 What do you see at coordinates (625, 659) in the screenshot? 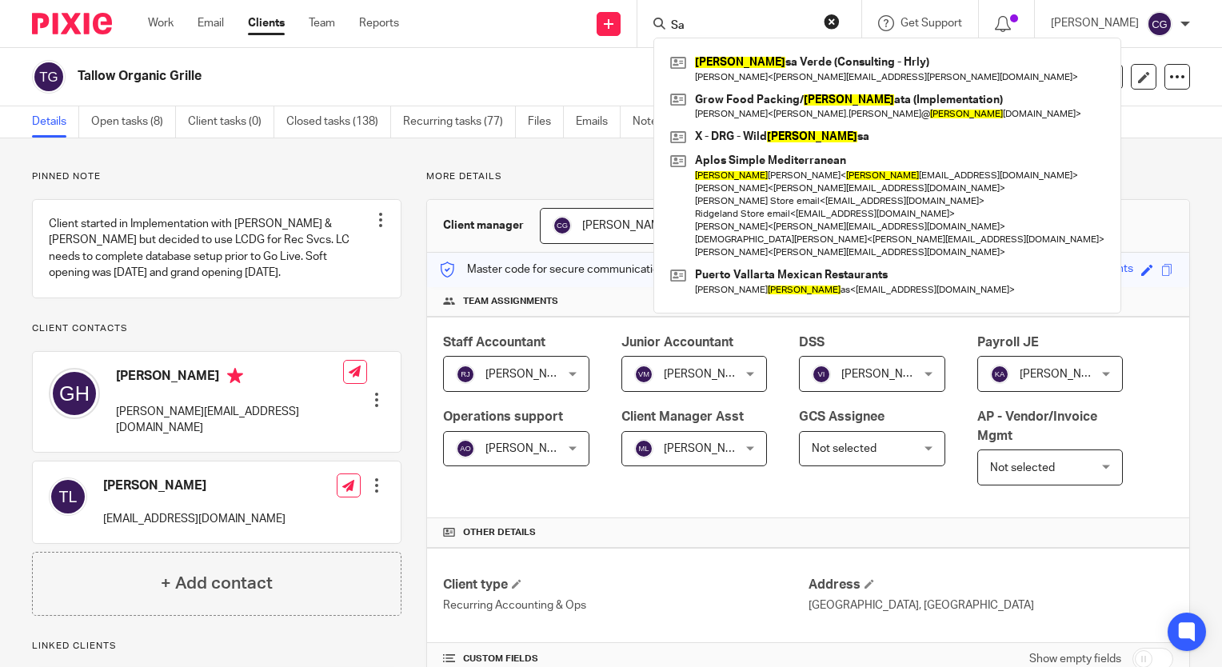
I see `h4: CUSTOM FIELDS` at bounding box center [625, 659].